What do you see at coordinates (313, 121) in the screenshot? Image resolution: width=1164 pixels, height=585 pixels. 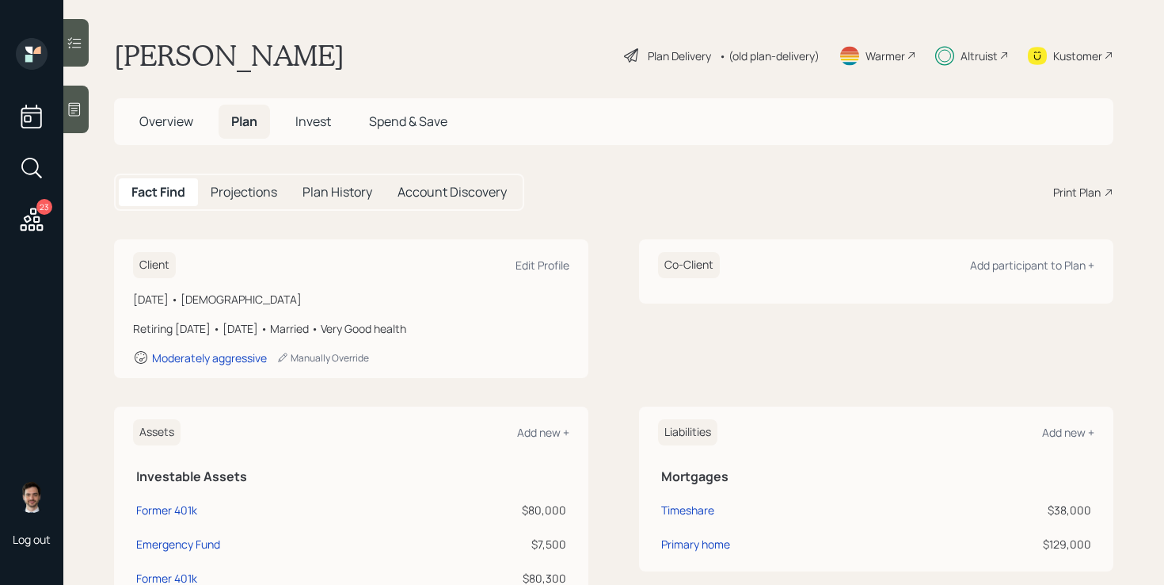 I see `span: Invest` at bounding box center [313, 121].